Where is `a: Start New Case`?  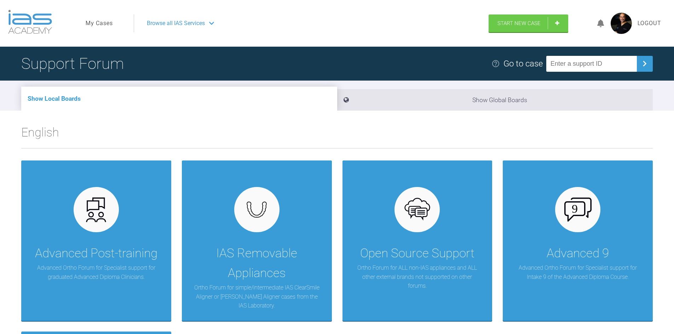
a: Start New Case is located at coordinates (528, 23).